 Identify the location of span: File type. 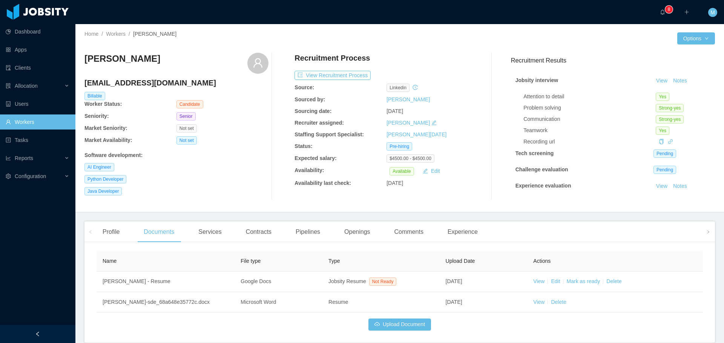
(250, 261).